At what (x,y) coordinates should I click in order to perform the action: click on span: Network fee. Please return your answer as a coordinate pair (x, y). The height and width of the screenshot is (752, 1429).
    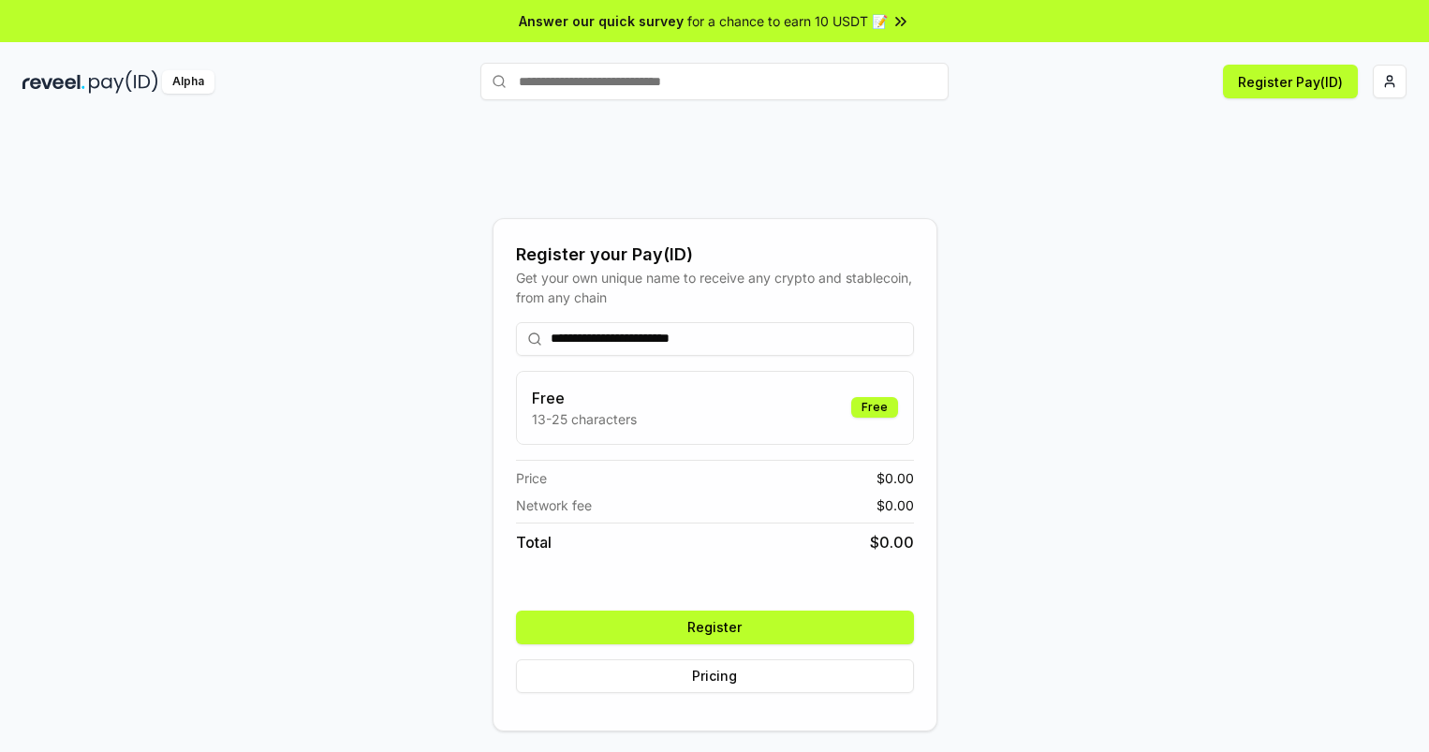
    Looking at the image, I should click on (553, 505).